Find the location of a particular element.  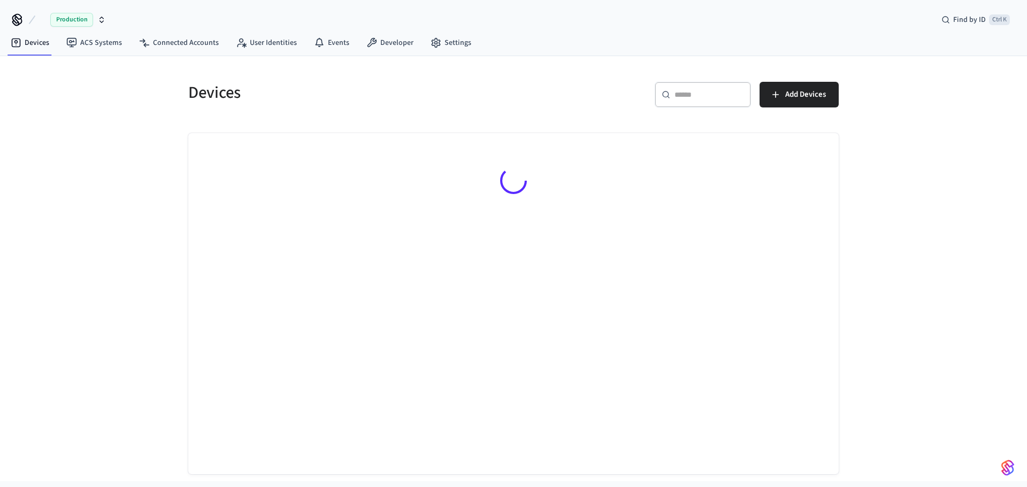

span: Ctrl K is located at coordinates (1000, 20).